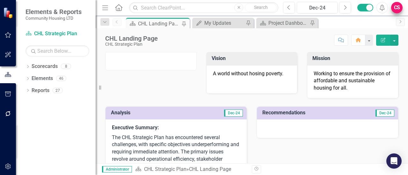 The image size is (408, 175). Describe the element at coordinates (61, 79) in the screenshot. I see `div: 46` at that location.